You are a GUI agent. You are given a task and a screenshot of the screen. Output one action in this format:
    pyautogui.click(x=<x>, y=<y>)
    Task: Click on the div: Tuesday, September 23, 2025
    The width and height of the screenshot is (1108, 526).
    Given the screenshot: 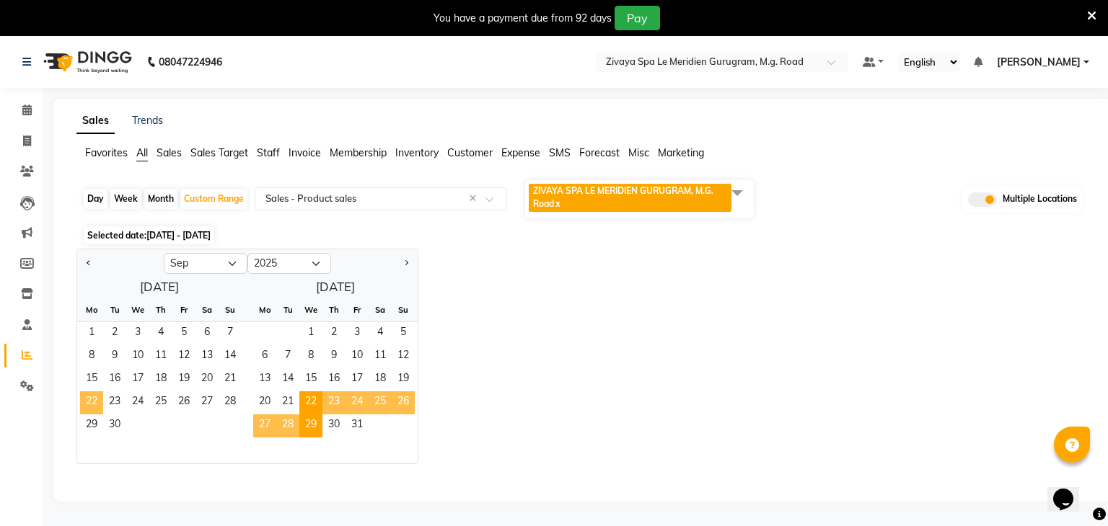 What is the action you would take?
    pyautogui.click(x=115, y=403)
    